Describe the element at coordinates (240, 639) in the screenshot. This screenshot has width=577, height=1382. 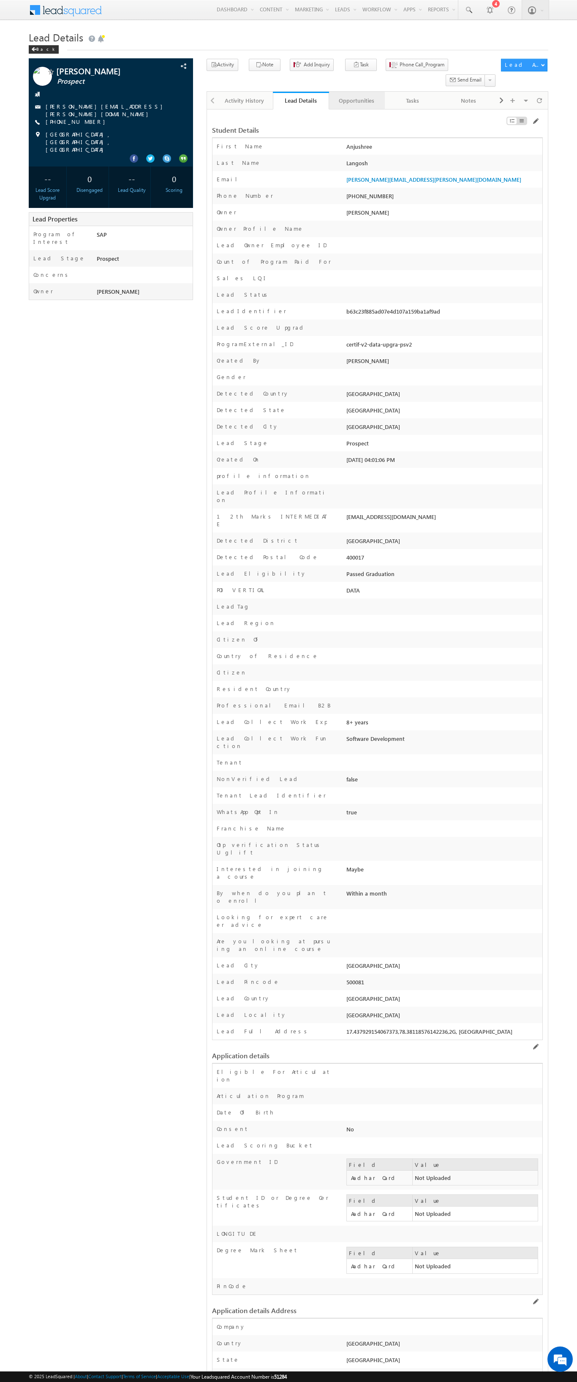
I see `label: Citizen Of` at that location.